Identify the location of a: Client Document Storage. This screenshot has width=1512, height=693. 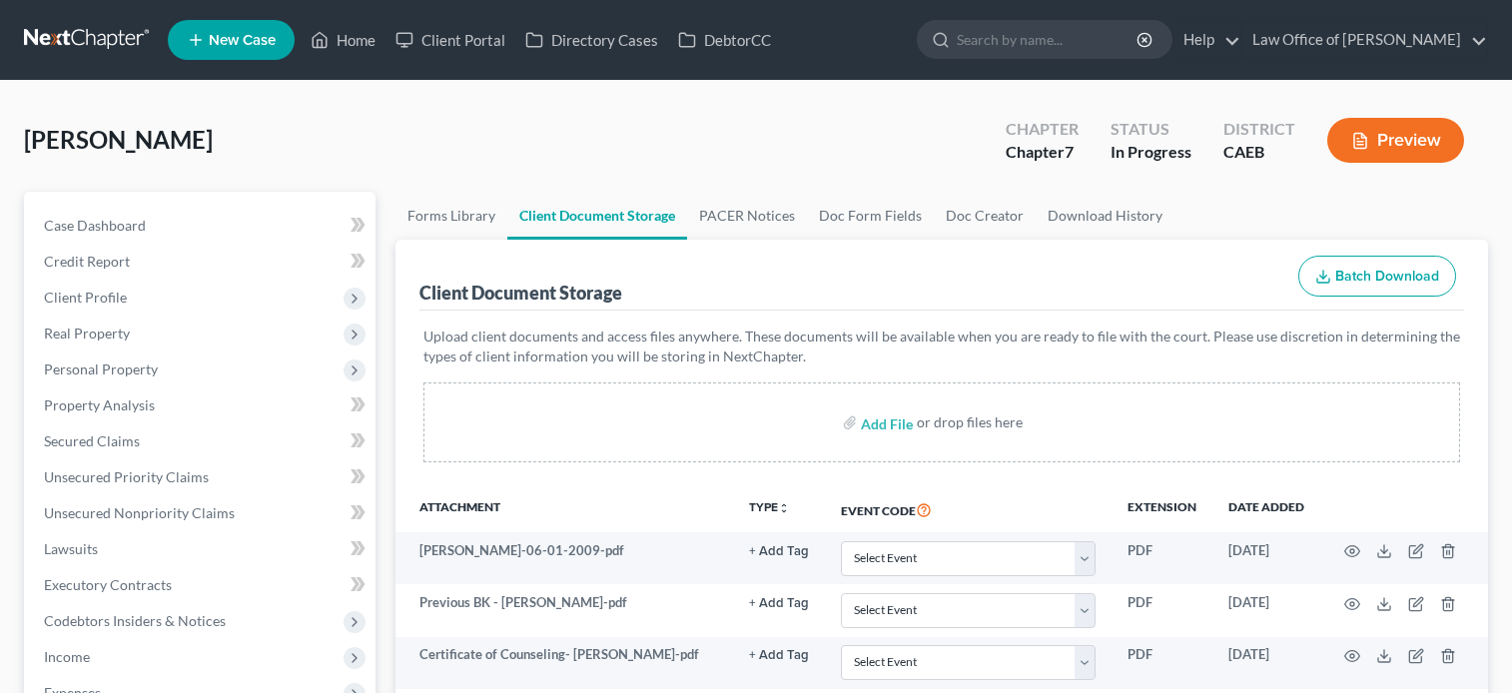
(597, 216).